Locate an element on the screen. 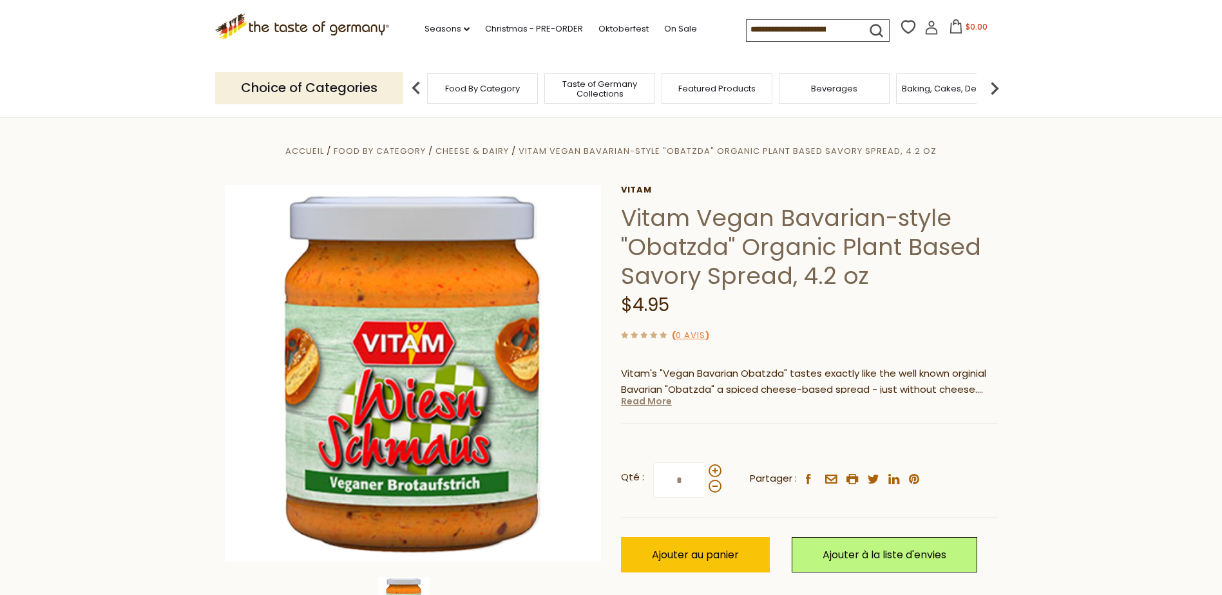 The width and height of the screenshot is (1222, 595). img: next arrow is located at coordinates (995, 88).